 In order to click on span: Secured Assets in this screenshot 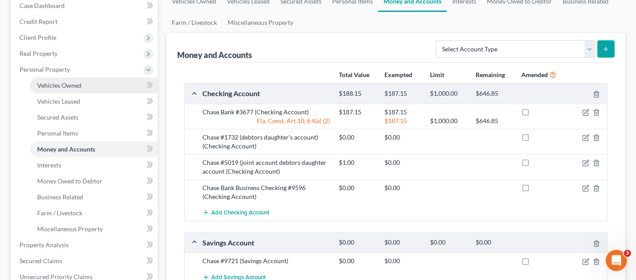, I will do `click(58, 117)`.